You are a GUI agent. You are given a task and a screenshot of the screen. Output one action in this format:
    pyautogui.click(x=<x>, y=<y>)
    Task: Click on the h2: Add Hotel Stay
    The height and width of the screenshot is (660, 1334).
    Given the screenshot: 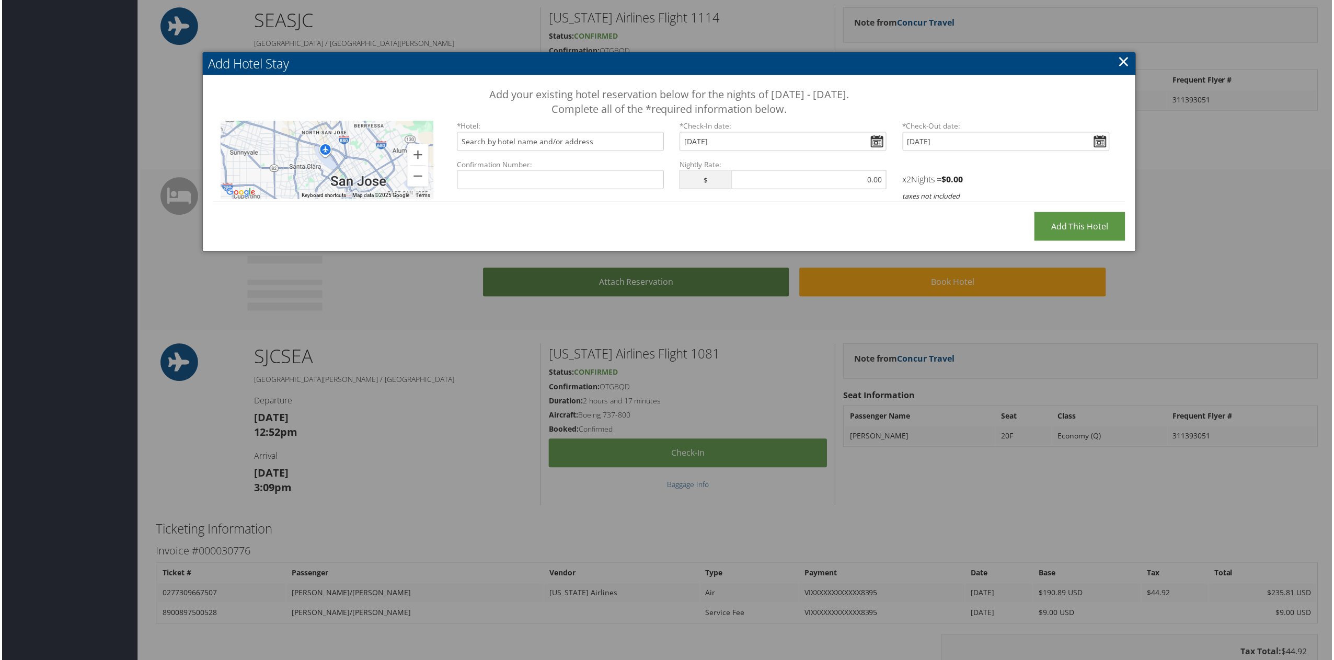 What is the action you would take?
    pyautogui.click(x=669, y=64)
    